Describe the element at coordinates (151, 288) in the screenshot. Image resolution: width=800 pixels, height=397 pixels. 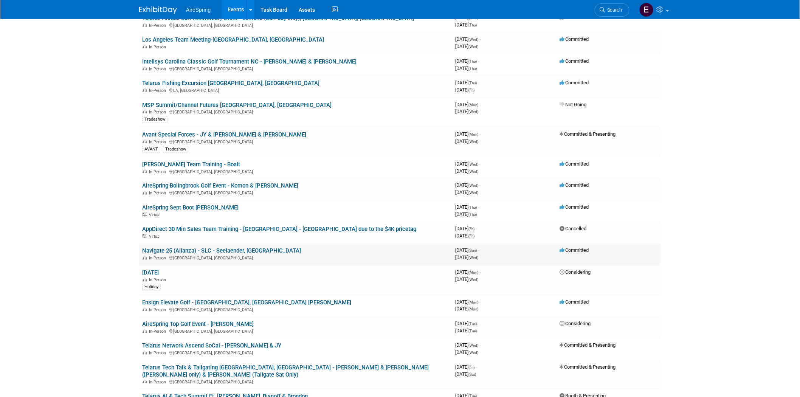
I see `div: Holiday` at that location.